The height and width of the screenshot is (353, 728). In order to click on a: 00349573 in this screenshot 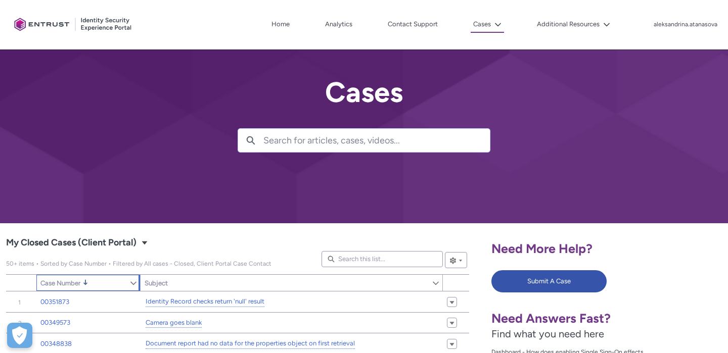, I will do `click(55, 323)`.